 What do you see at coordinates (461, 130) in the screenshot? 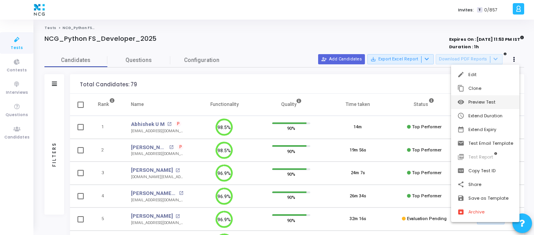
I see `mat-icon: date_range` at bounding box center [461, 130].